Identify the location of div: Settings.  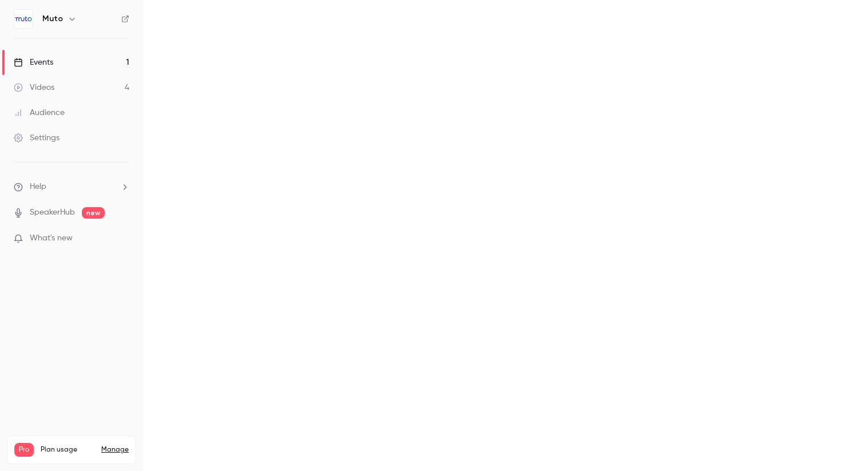
(37, 138).